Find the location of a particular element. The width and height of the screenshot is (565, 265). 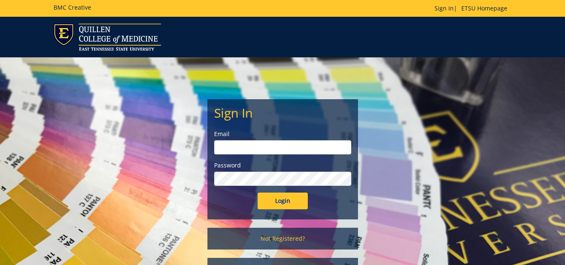

h2: Sign In is located at coordinates (283, 112).